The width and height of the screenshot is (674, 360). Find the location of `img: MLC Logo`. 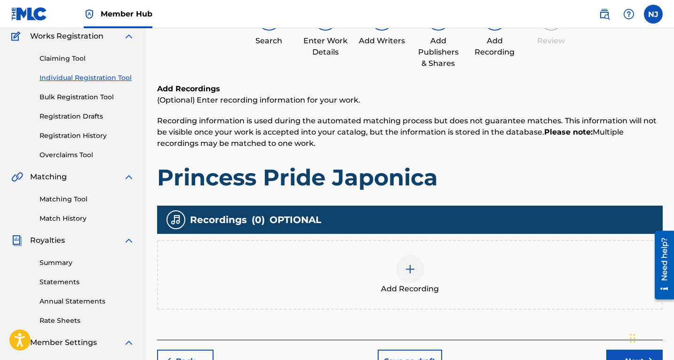

img: MLC Logo is located at coordinates (29, 14).